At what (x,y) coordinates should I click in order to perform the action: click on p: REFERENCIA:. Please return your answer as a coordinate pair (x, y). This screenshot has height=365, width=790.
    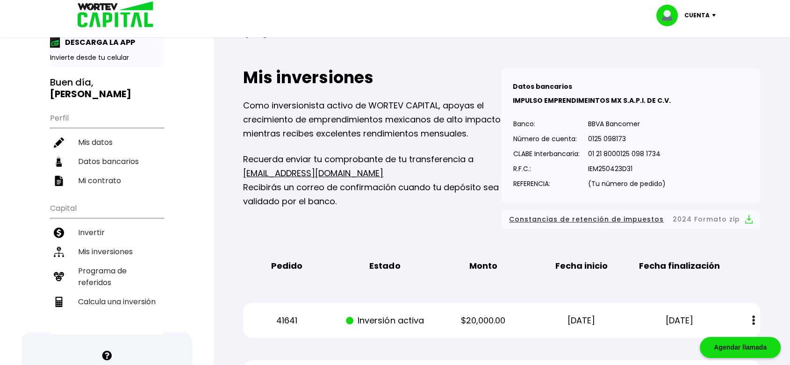
    Looking at the image, I should click on (546, 184).